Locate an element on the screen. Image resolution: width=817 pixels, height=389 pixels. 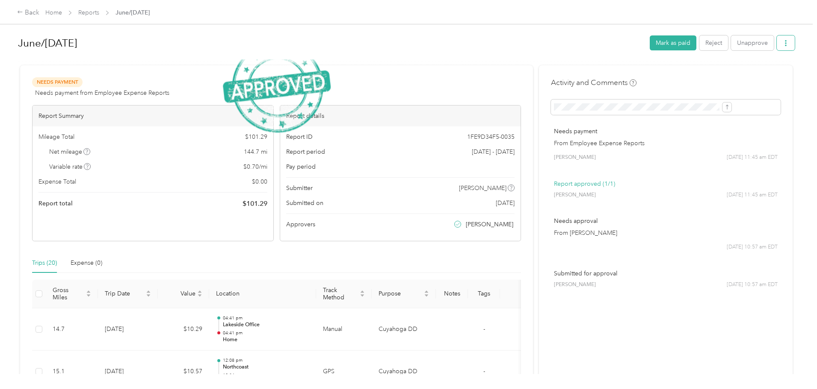
img: ApprovedStamp is located at coordinates (277, 87).